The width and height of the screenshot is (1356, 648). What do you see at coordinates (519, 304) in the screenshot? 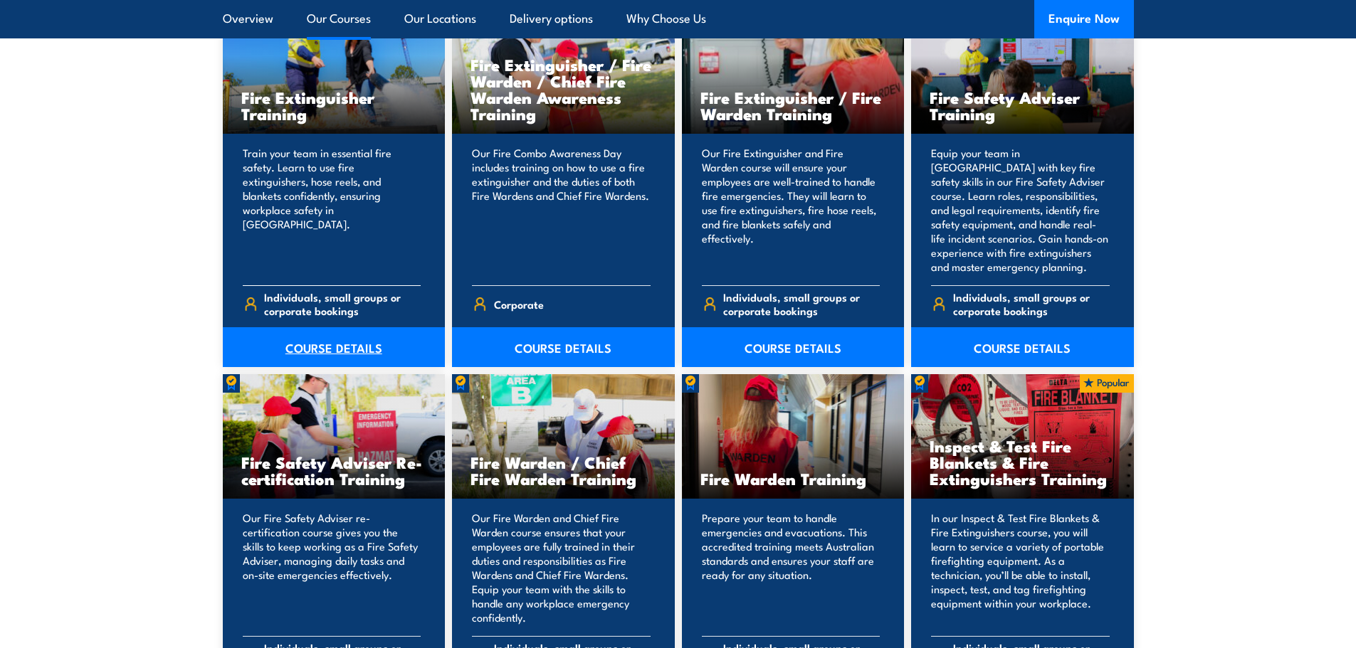
I see `span: Corporate` at bounding box center [519, 304].